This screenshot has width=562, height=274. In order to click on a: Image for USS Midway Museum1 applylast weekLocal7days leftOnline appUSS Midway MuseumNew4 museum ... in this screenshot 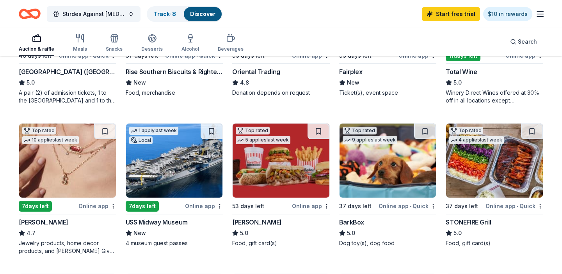, I will do `click(174, 185)`.